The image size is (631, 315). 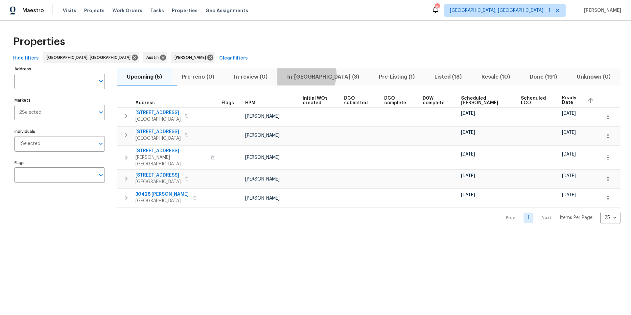 What do you see at coordinates (436, 101) in the screenshot?
I see `span: D0W complete` at bounding box center [436, 101].